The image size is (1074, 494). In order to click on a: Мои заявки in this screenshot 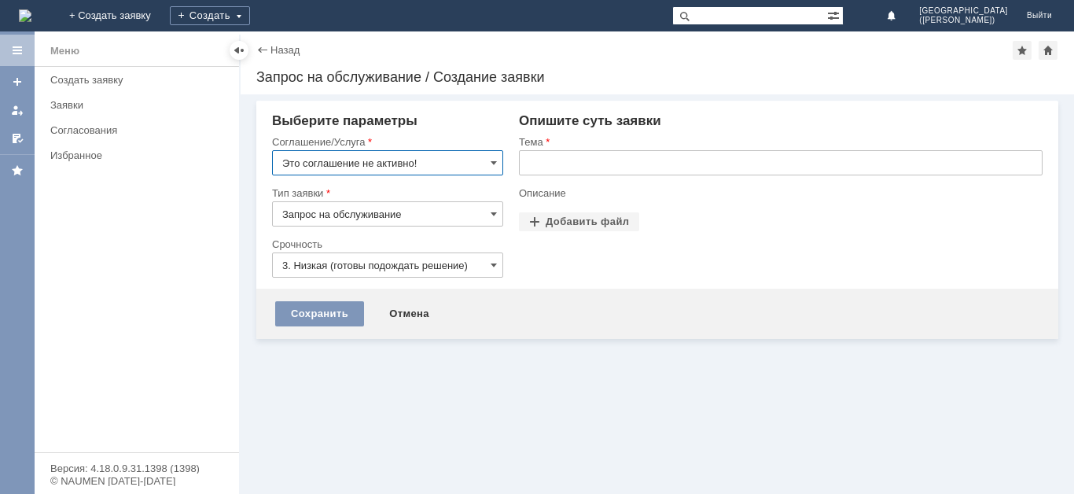, I will do `click(17, 110)`.